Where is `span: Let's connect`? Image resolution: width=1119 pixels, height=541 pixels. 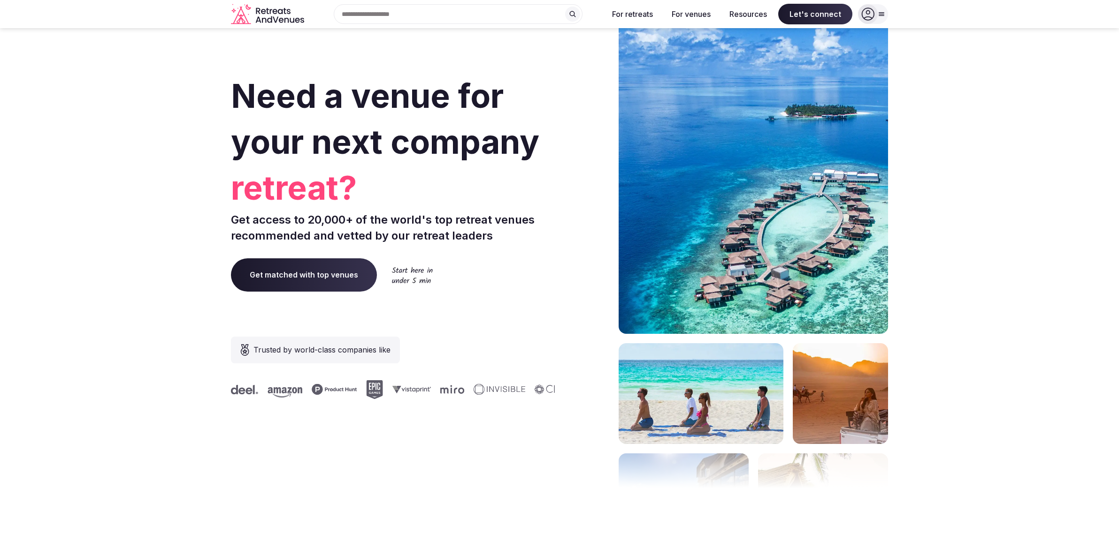 span: Let's connect is located at coordinates (815, 14).